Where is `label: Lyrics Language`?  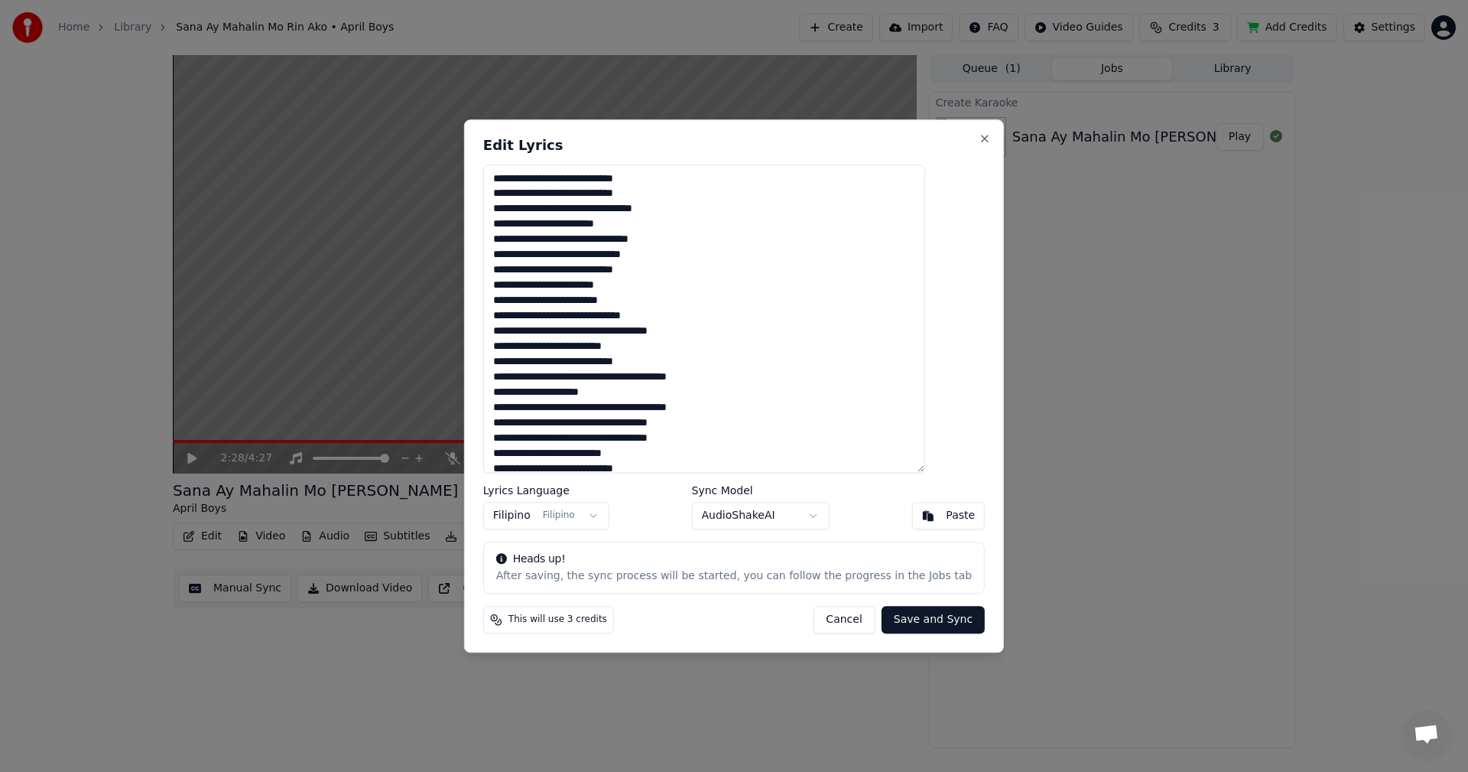
label: Lyrics Language is located at coordinates (546, 490).